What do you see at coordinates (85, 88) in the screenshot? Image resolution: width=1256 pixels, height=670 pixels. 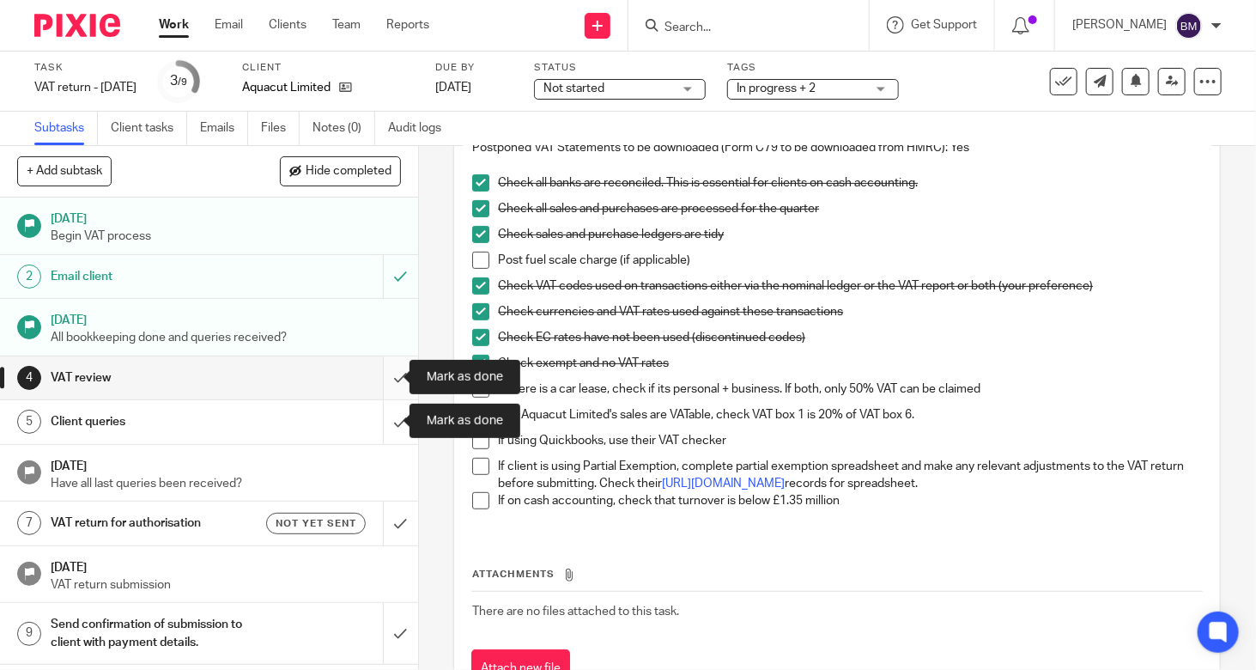 I see `div: VAT return - August 2025` at bounding box center [85, 88].